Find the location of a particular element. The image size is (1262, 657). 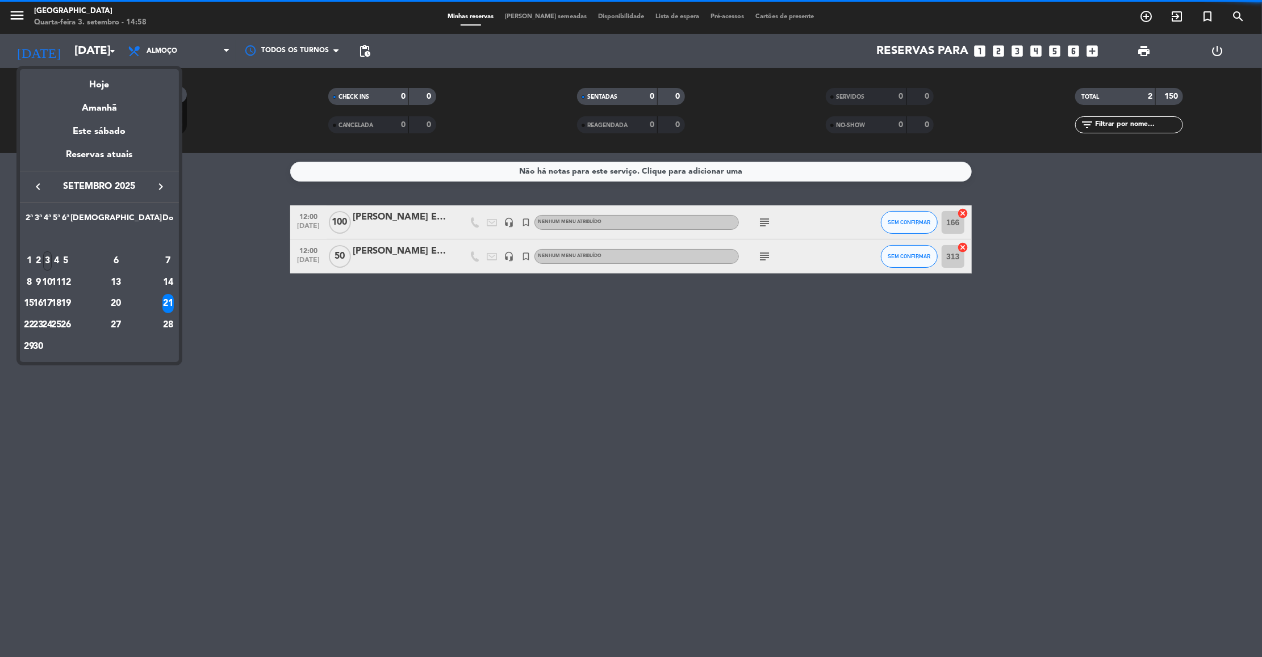

div: Este sábado is located at coordinates (99, 132).